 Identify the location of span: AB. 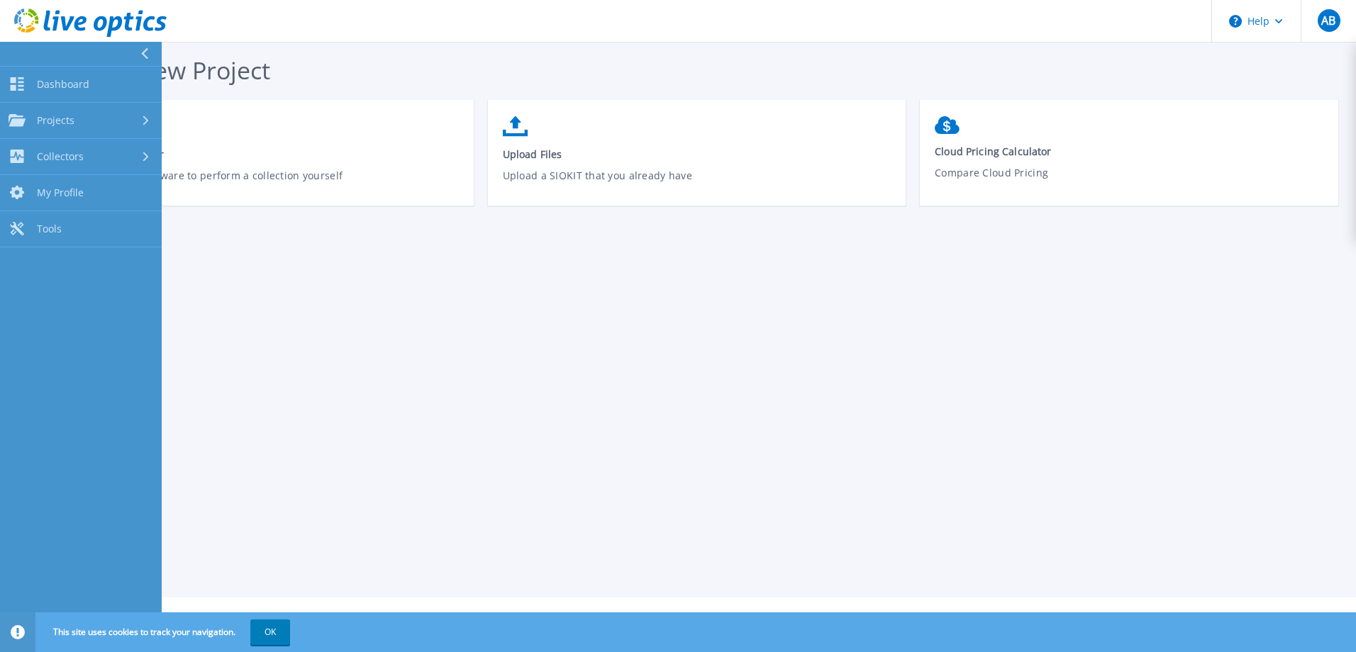
(1328, 21).